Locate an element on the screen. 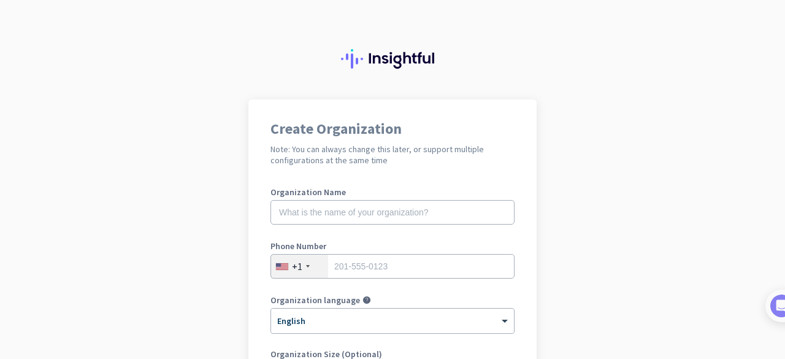  i: help is located at coordinates (367, 300).